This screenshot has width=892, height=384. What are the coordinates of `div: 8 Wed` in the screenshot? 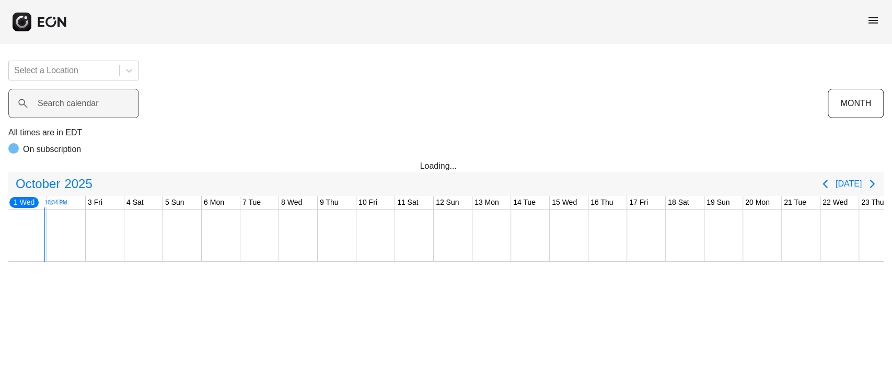 It's located at (291, 202).